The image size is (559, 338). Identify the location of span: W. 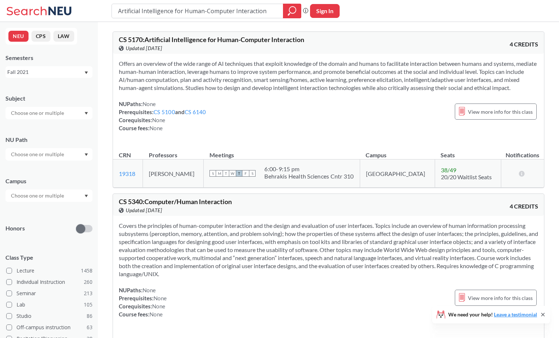
(233, 173).